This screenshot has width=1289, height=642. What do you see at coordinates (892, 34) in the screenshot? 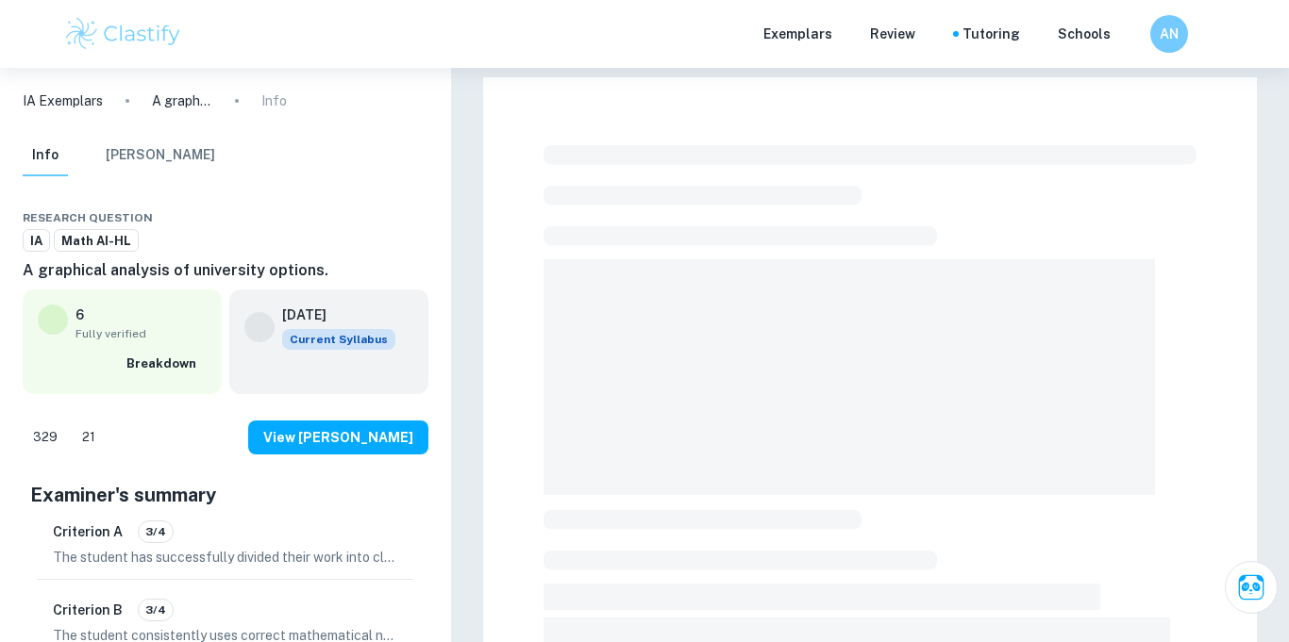
I see `p: Review` at bounding box center [892, 34].